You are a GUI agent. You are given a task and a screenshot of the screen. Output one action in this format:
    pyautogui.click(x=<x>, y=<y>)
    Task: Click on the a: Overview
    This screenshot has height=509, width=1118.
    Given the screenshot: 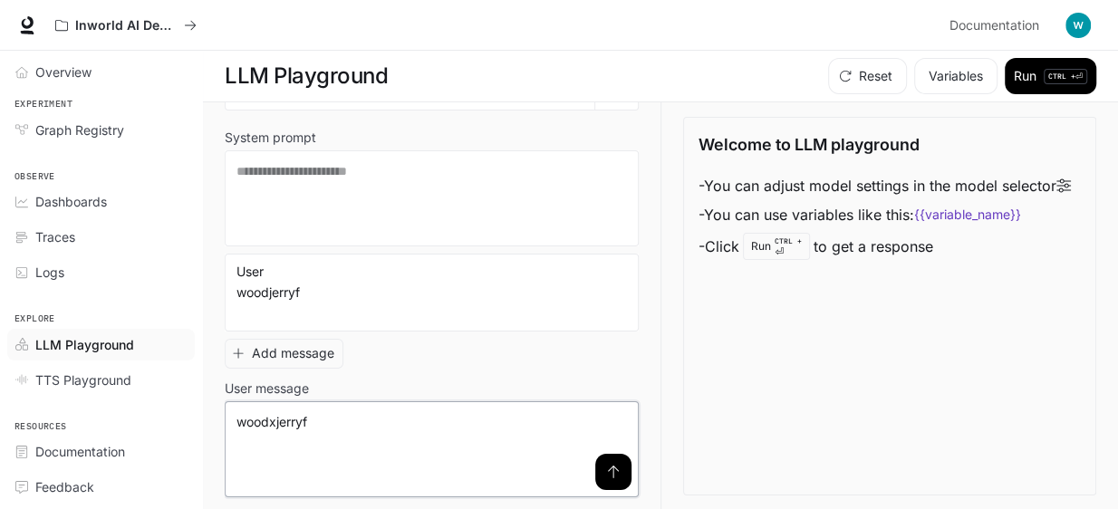 What is the action you would take?
    pyautogui.click(x=101, y=72)
    